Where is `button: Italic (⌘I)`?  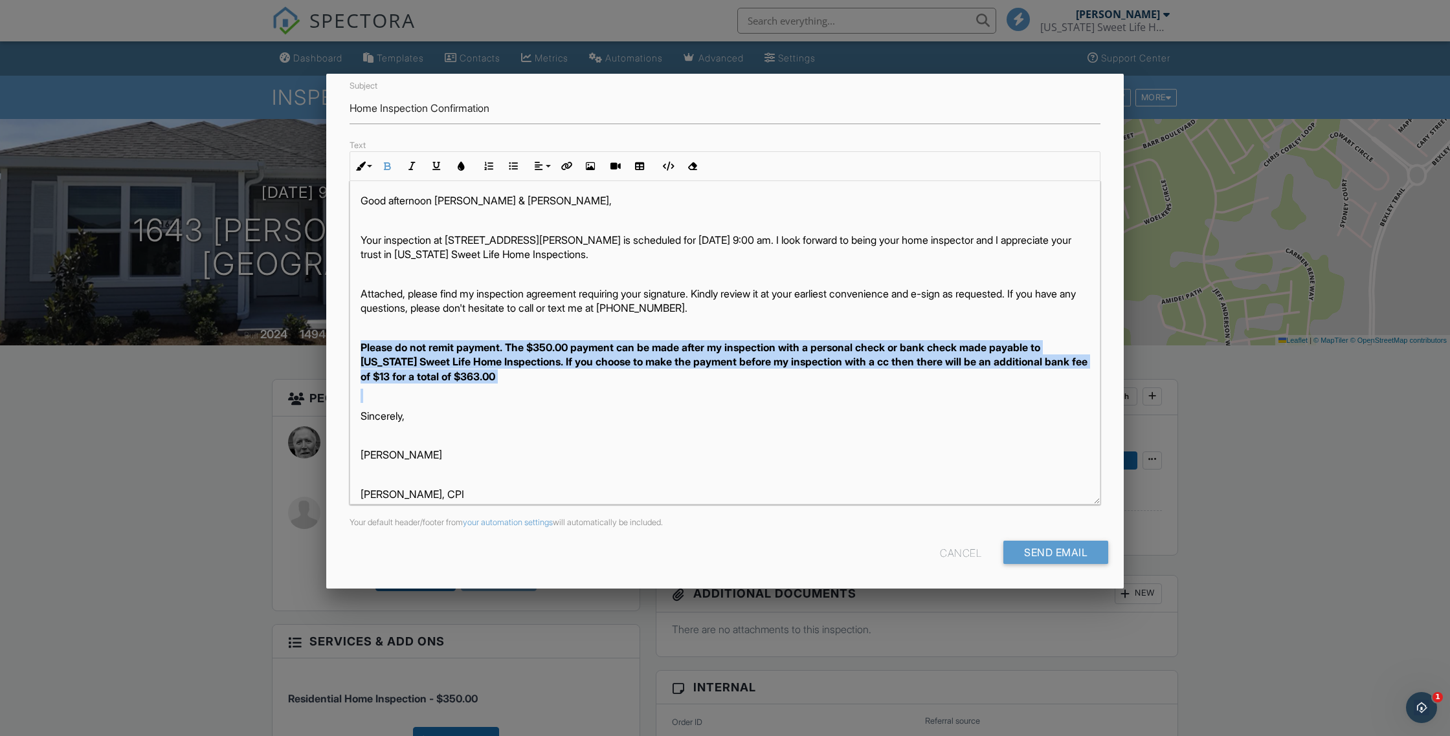 button: Italic (⌘I) is located at coordinates (412, 166).